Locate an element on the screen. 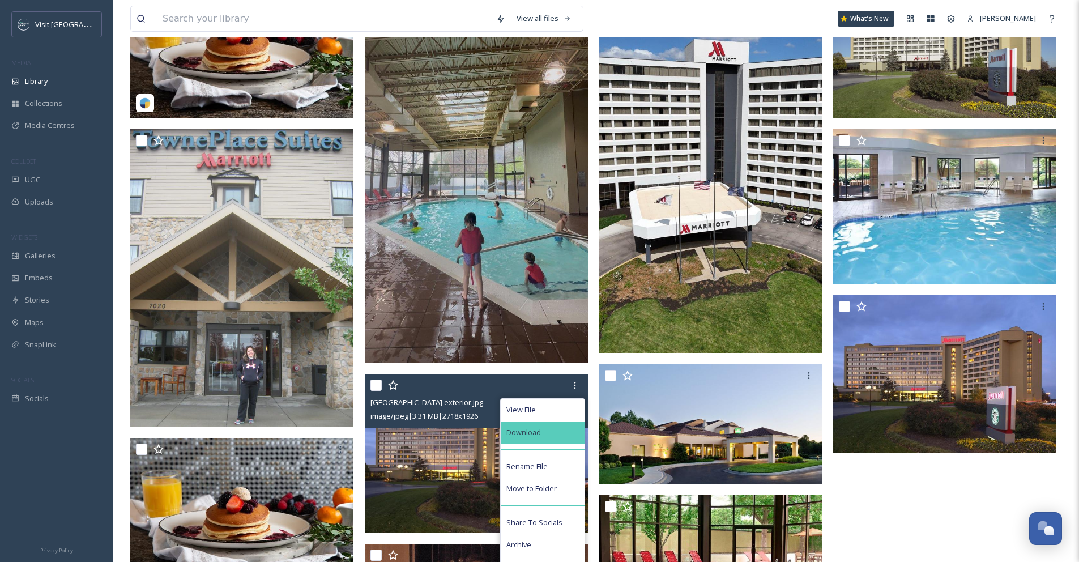 This screenshot has width=1079, height=562. span: Move to Folder is located at coordinates (531, 488).